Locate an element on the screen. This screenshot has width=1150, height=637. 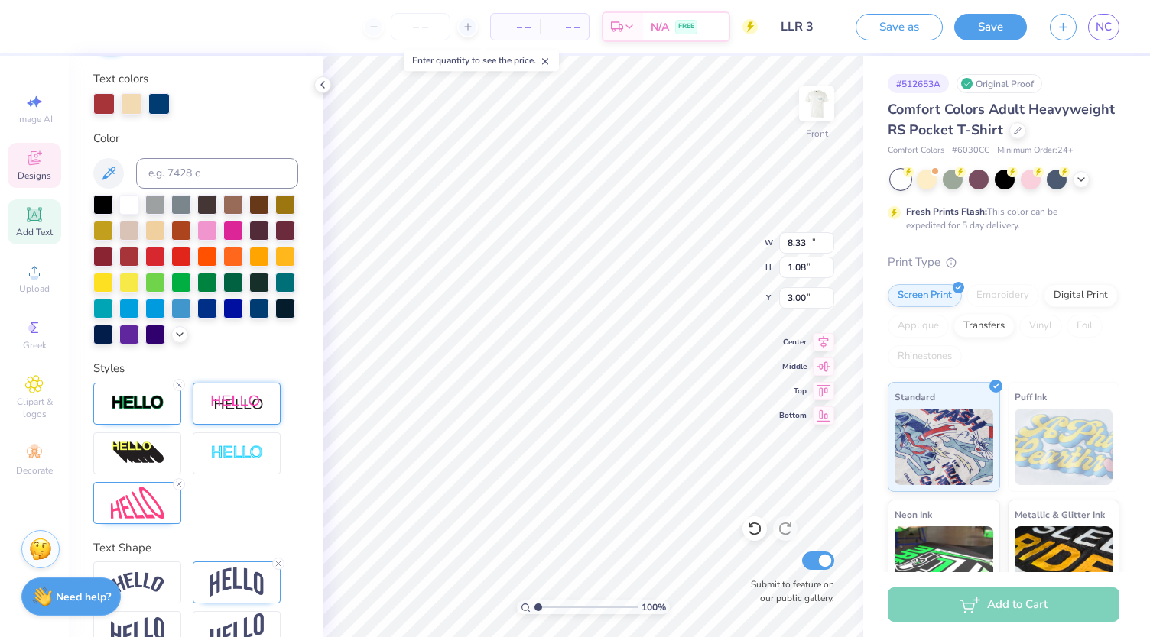
span: Center is located at coordinates (793, 342).